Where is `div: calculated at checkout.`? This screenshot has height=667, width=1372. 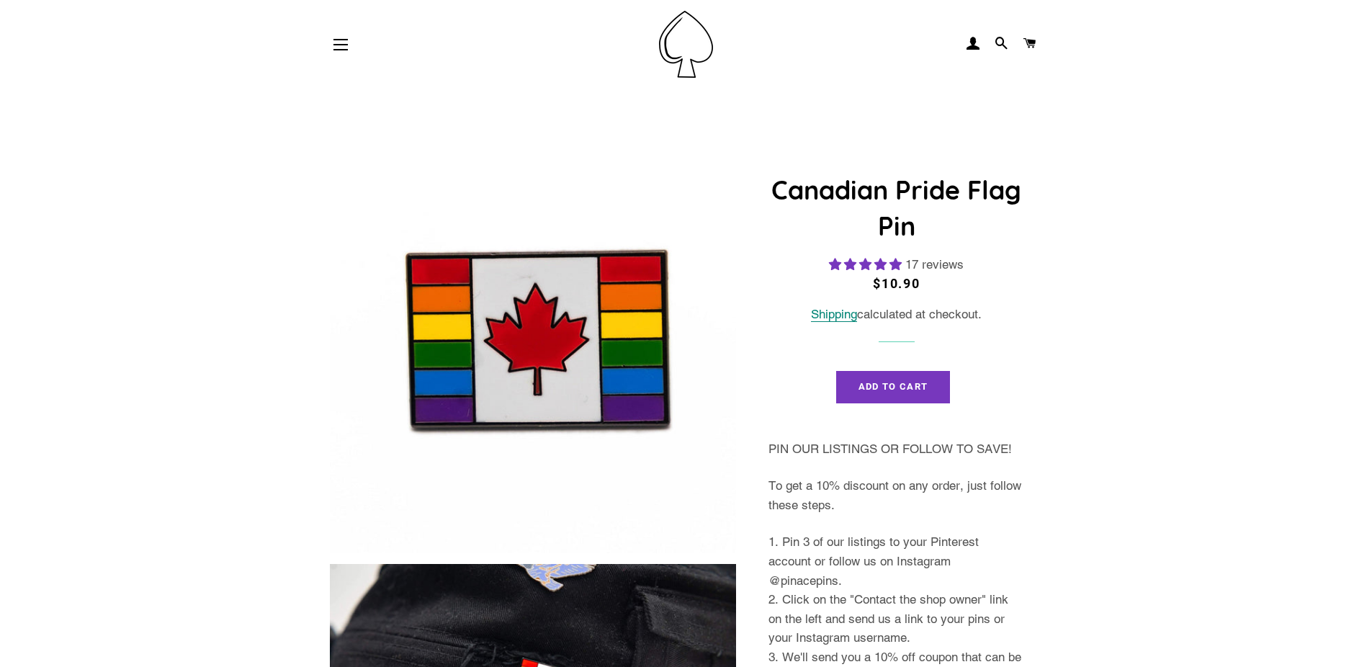
div: calculated at checkout. is located at coordinates (896, 314).